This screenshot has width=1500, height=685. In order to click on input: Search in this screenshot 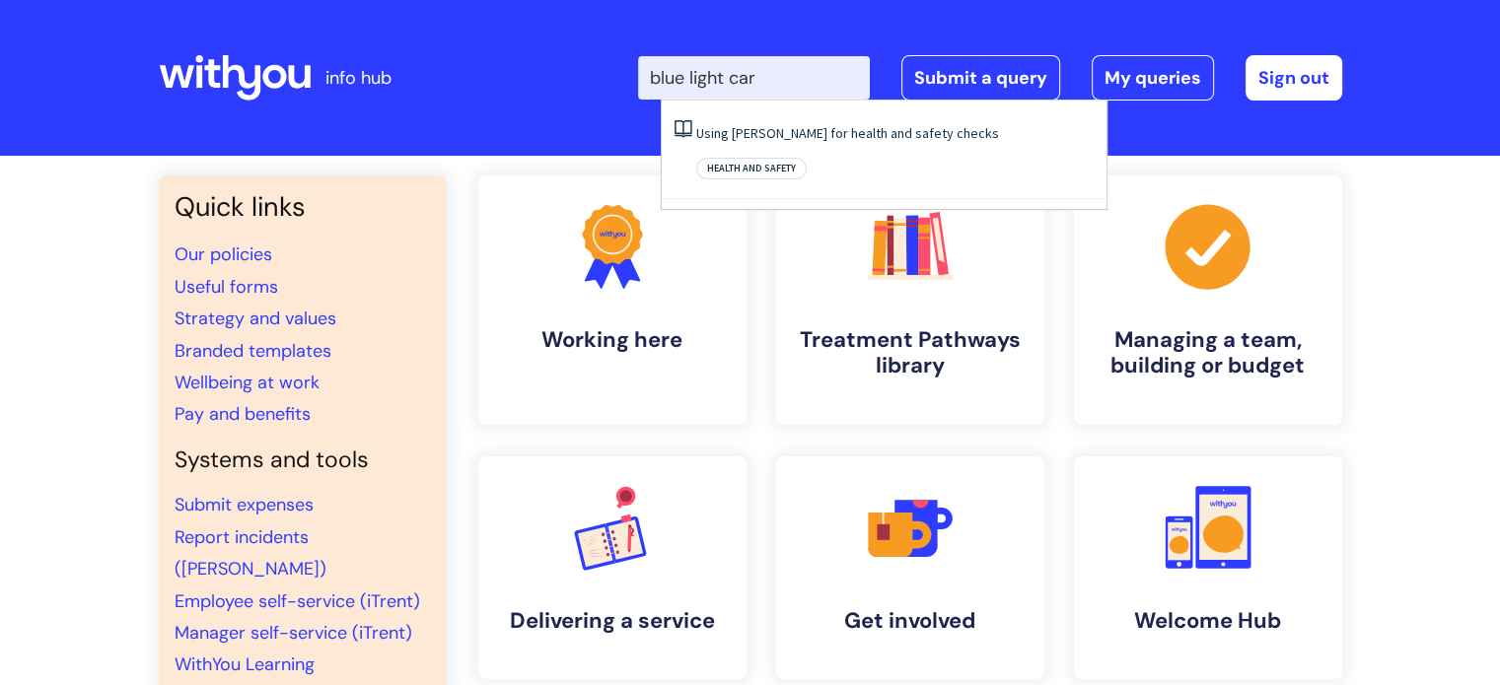, I will do `click(753, 78)`.